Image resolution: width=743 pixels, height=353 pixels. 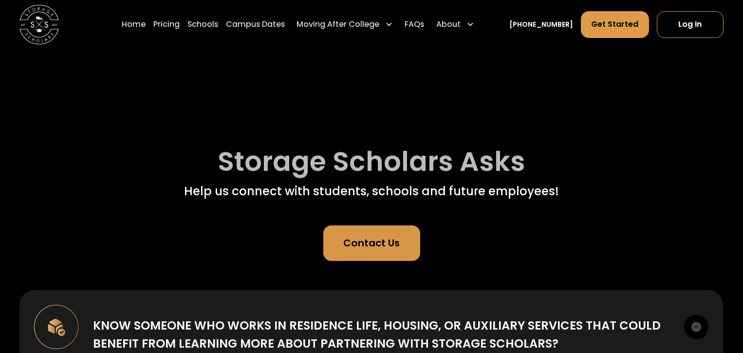 I want to click on div: Know someone who works in Residence Life, Housing, or Auxiliary Services that could benefit from ..., so click(x=381, y=335).